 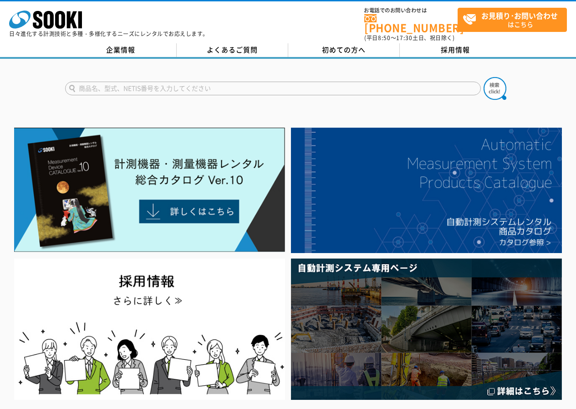 What do you see at coordinates (232, 50) in the screenshot?
I see `a: よくあるご質問` at bounding box center [232, 50].